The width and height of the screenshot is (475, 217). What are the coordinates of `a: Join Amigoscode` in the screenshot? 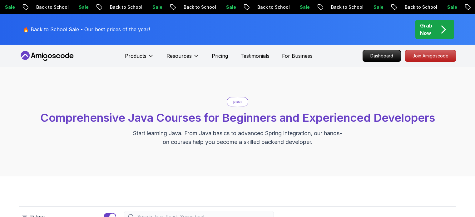 It's located at (431, 56).